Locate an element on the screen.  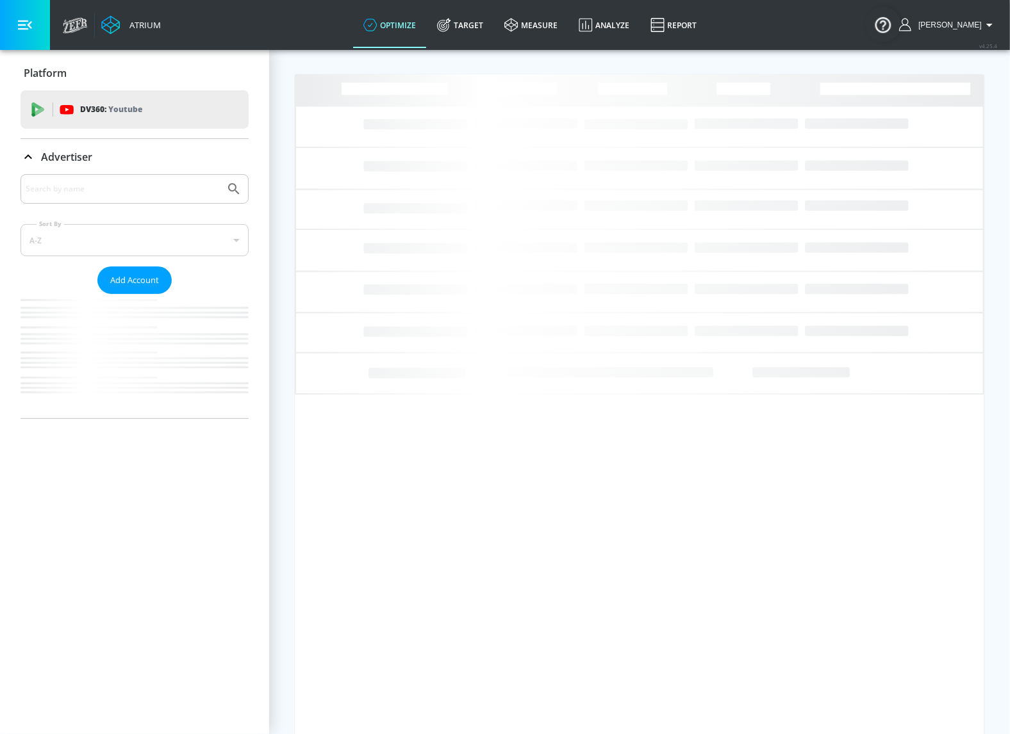
label: Sort By is located at coordinates (50, 224).